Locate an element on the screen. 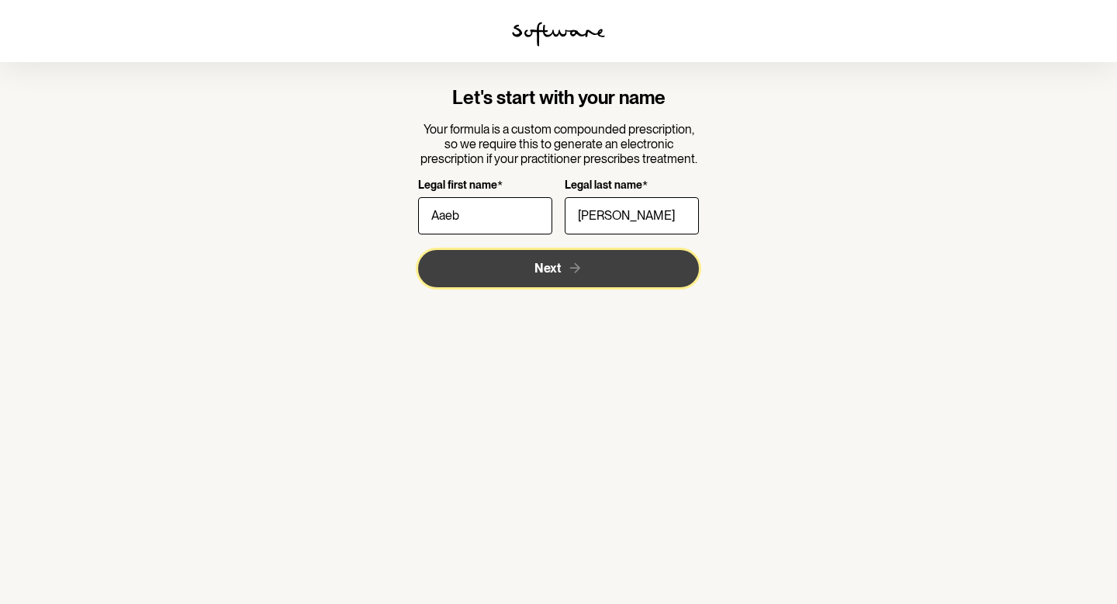 Image resolution: width=1117 pixels, height=604 pixels. h4: Let's start with your name is located at coordinates (559, 98).